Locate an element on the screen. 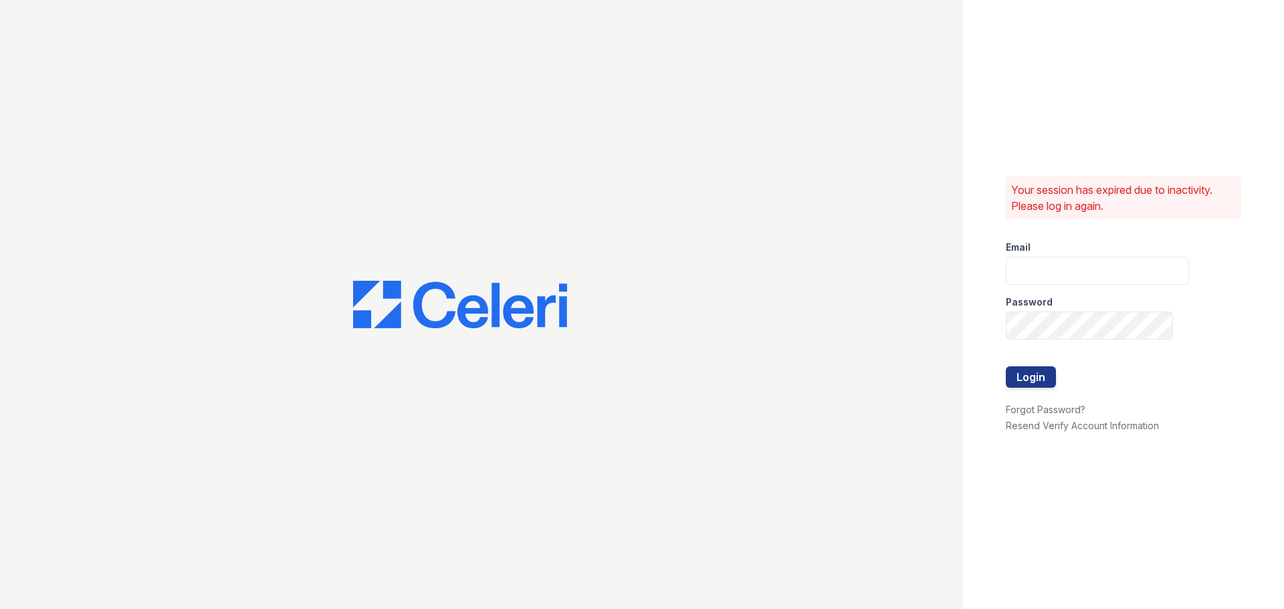  label: Password is located at coordinates (1029, 302).